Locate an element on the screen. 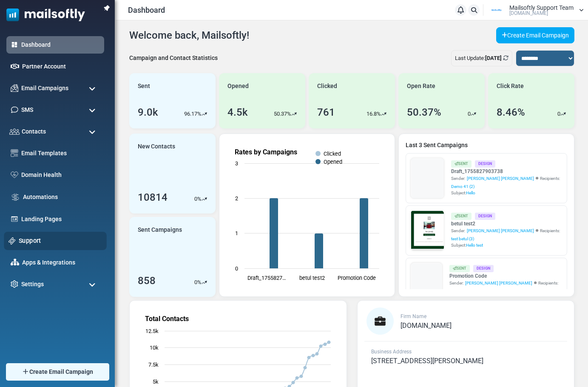 The width and height of the screenshot is (588, 387). img: campaigns-icon.png is located at coordinates (14, 88).